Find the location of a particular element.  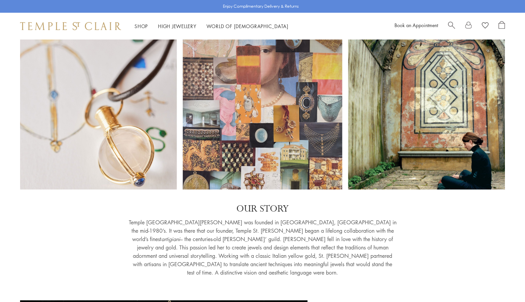

a: ShopShop is located at coordinates (141, 26).